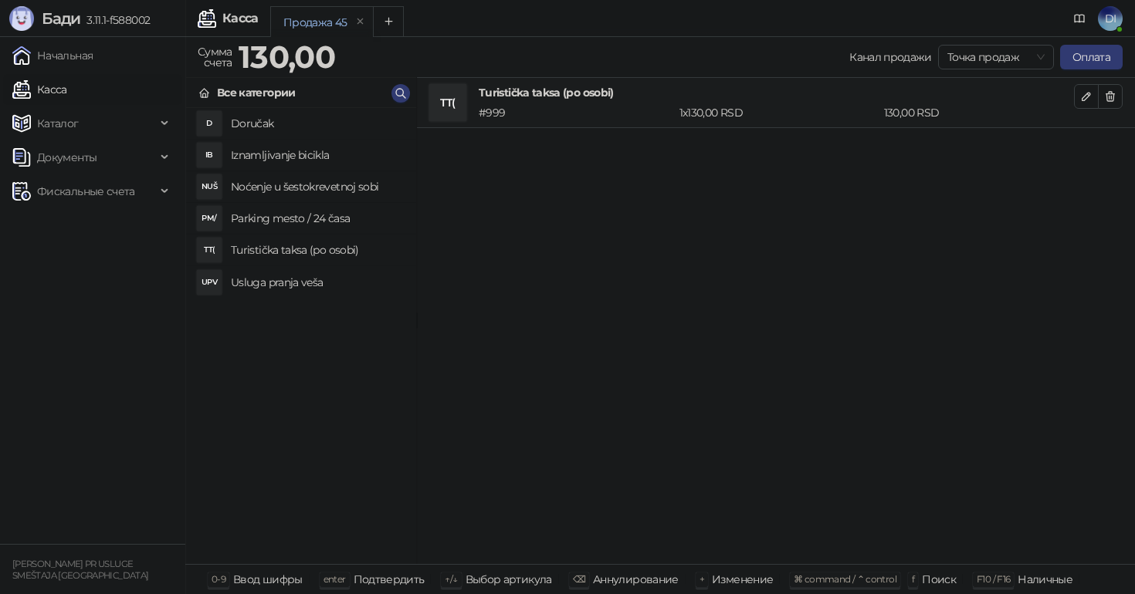  I want to click on a: Касса, so click(39, 90).